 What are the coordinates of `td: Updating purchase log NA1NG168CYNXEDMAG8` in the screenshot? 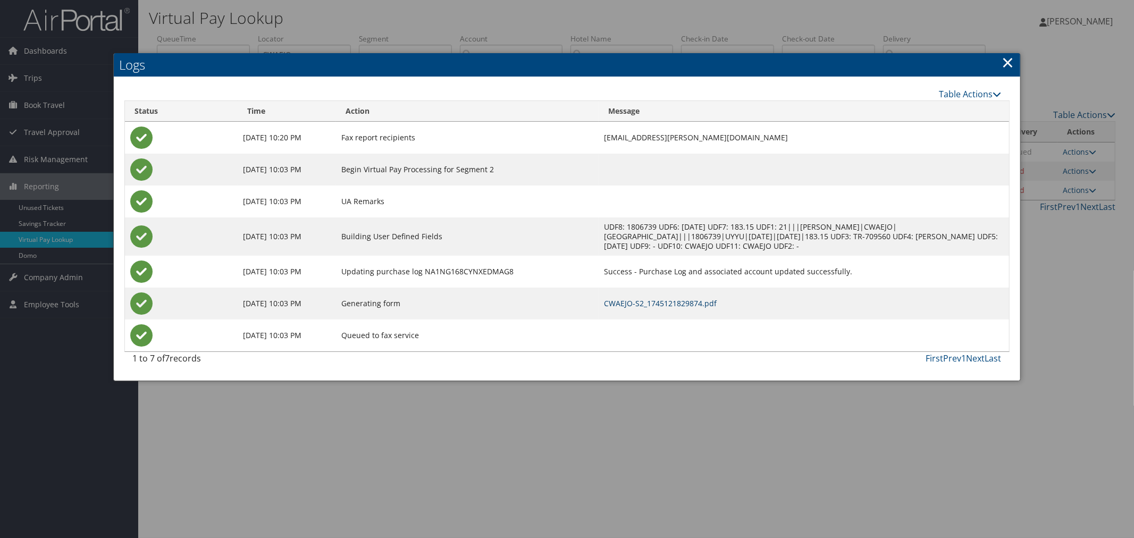 It's located at (467, 272).